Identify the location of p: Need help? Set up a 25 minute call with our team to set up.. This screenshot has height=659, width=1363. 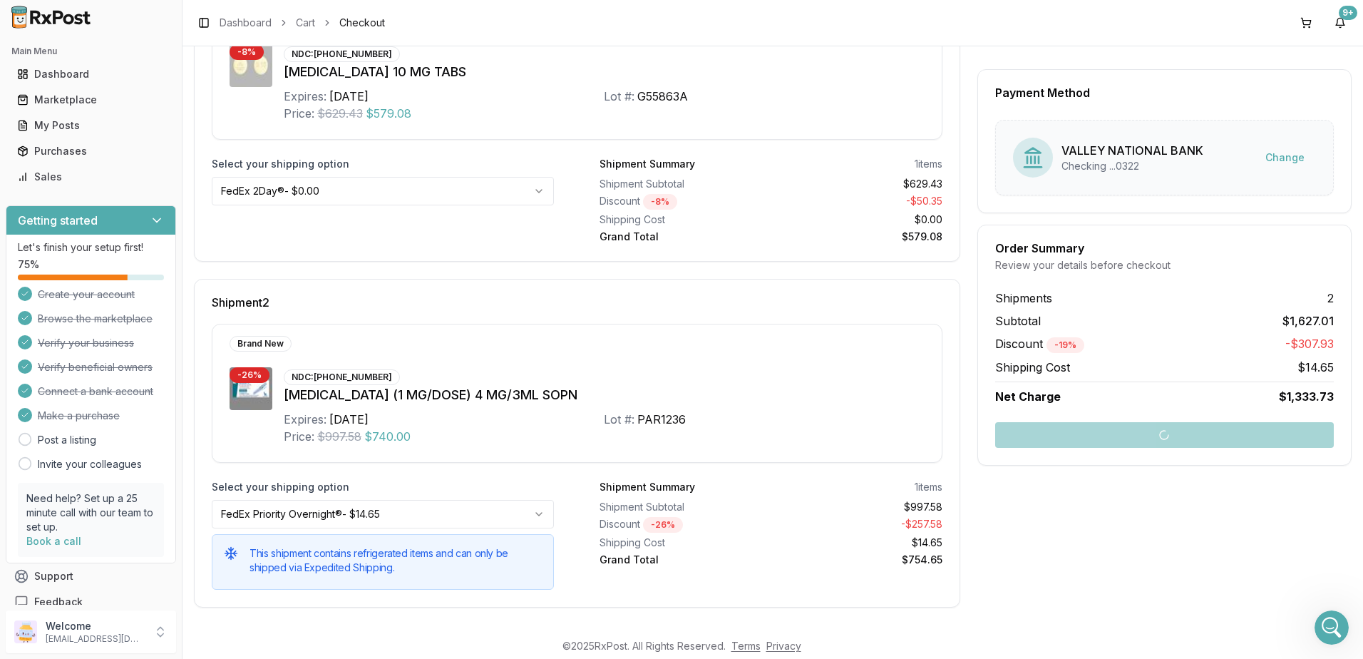
(91, 513).